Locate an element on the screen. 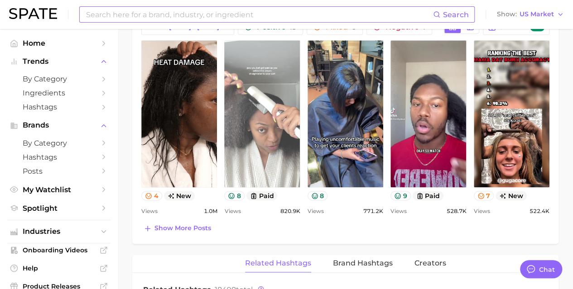 The image size is (573, 289). span: Trends is located at coordinates (59, 62).